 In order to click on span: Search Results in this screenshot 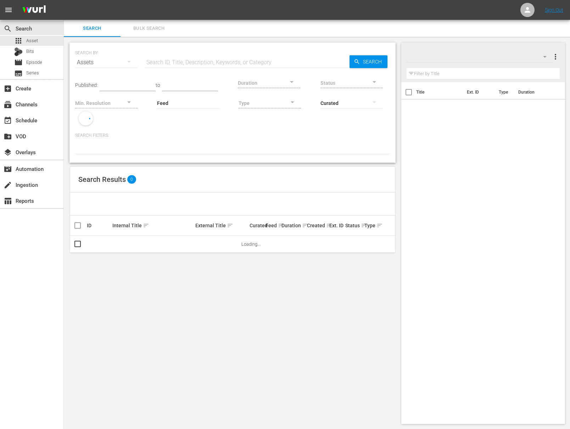, I will do `click(102, 179)`.